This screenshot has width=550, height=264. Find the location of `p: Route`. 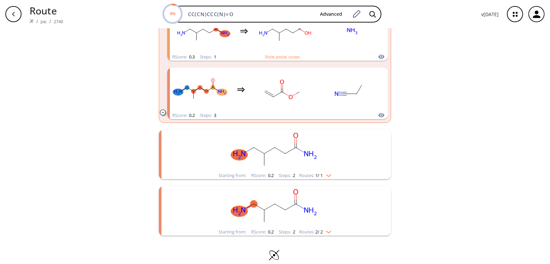

p: Route is located at coordinates (46, 10).